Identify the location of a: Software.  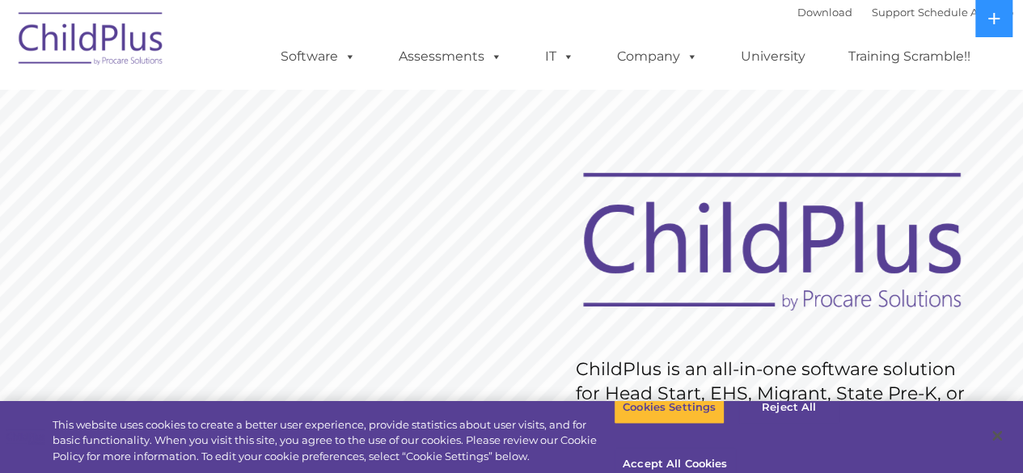
(318, 57).